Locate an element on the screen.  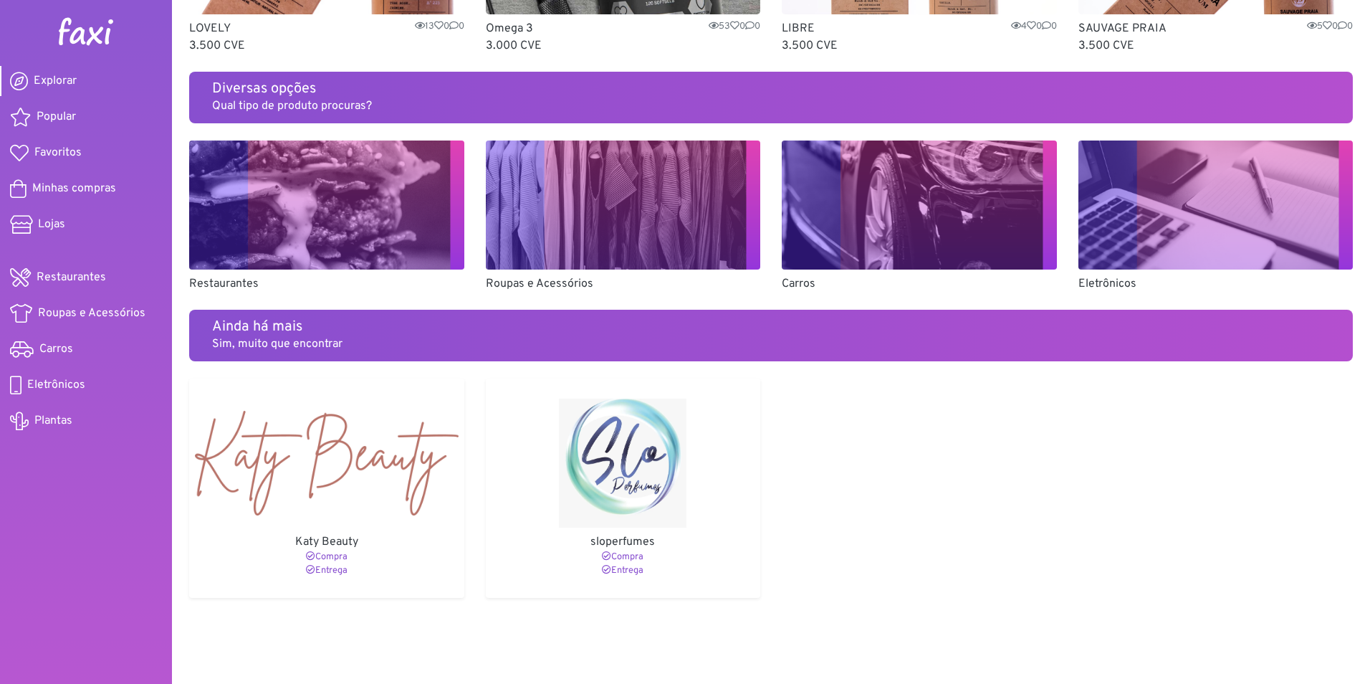
span: 5 0 0 is located at coordinates (1330, 27).